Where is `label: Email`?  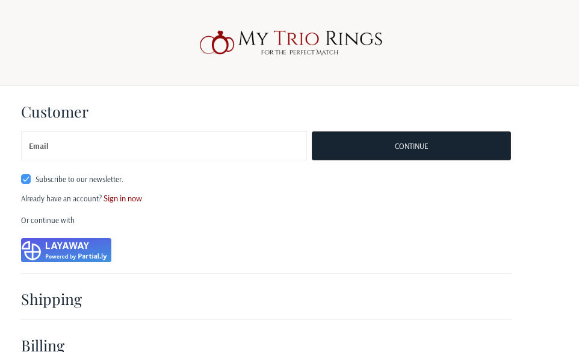
label: Email is located at coordinates (39, 146).